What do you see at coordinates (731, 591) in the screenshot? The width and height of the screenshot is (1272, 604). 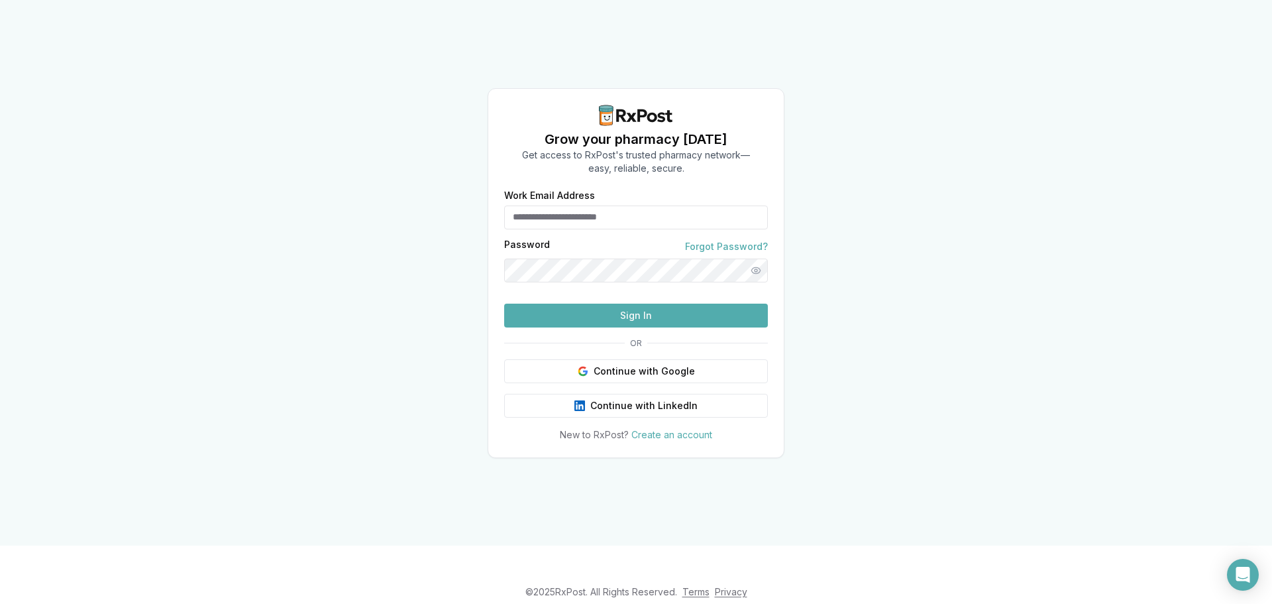 I see `a: Privacy` at bounding box center [731, 591].